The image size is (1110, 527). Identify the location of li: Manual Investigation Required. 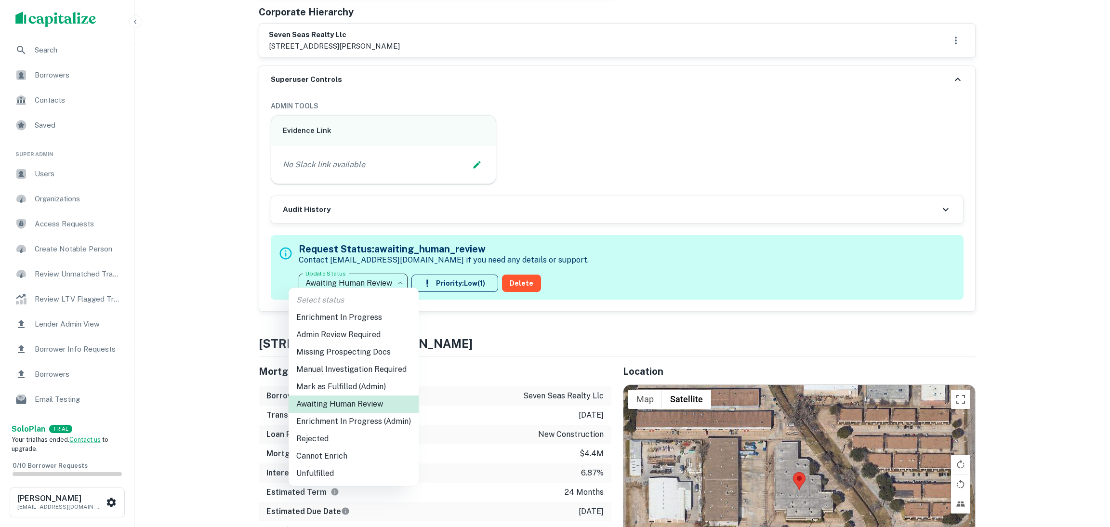
(354, 369).